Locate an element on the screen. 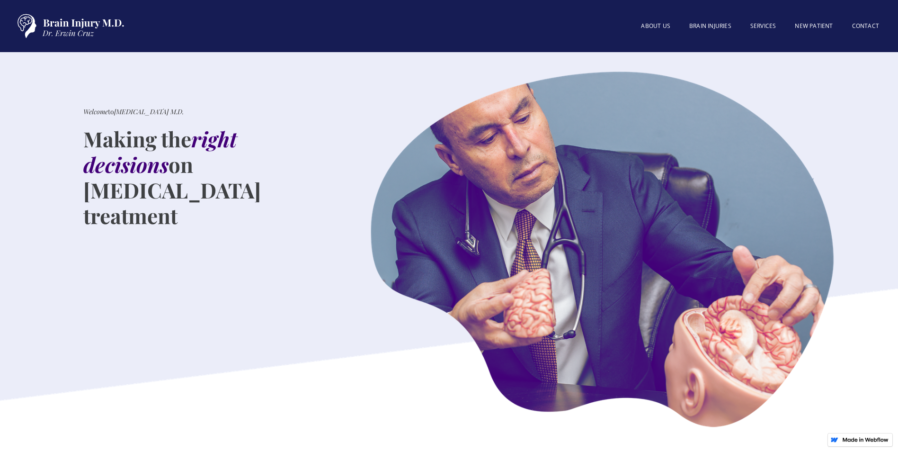  a: Contact is located at coordinates (865, 26).